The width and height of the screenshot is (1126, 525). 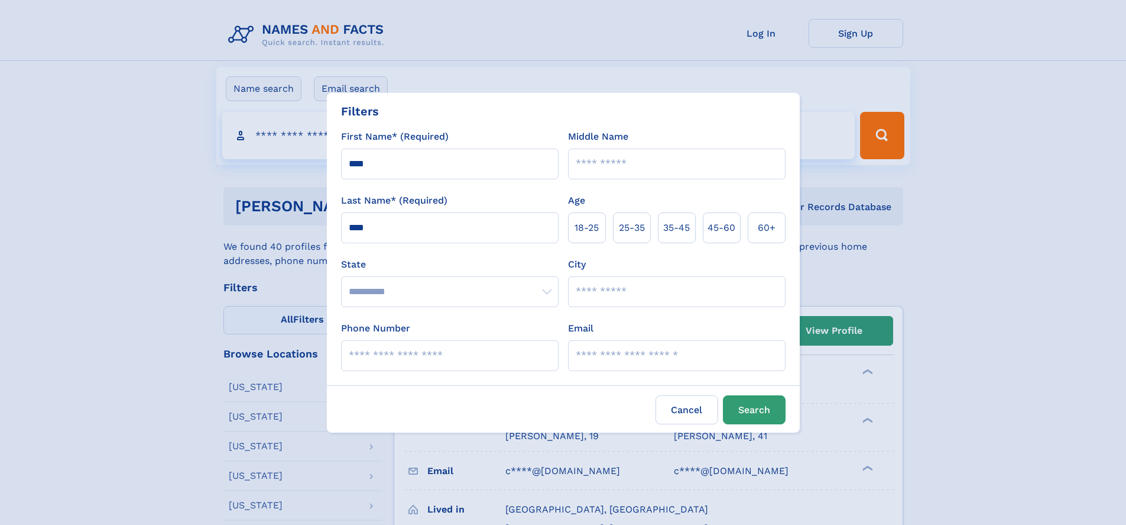 I want to click on span: 18‑25, so click(x=587, y=228).